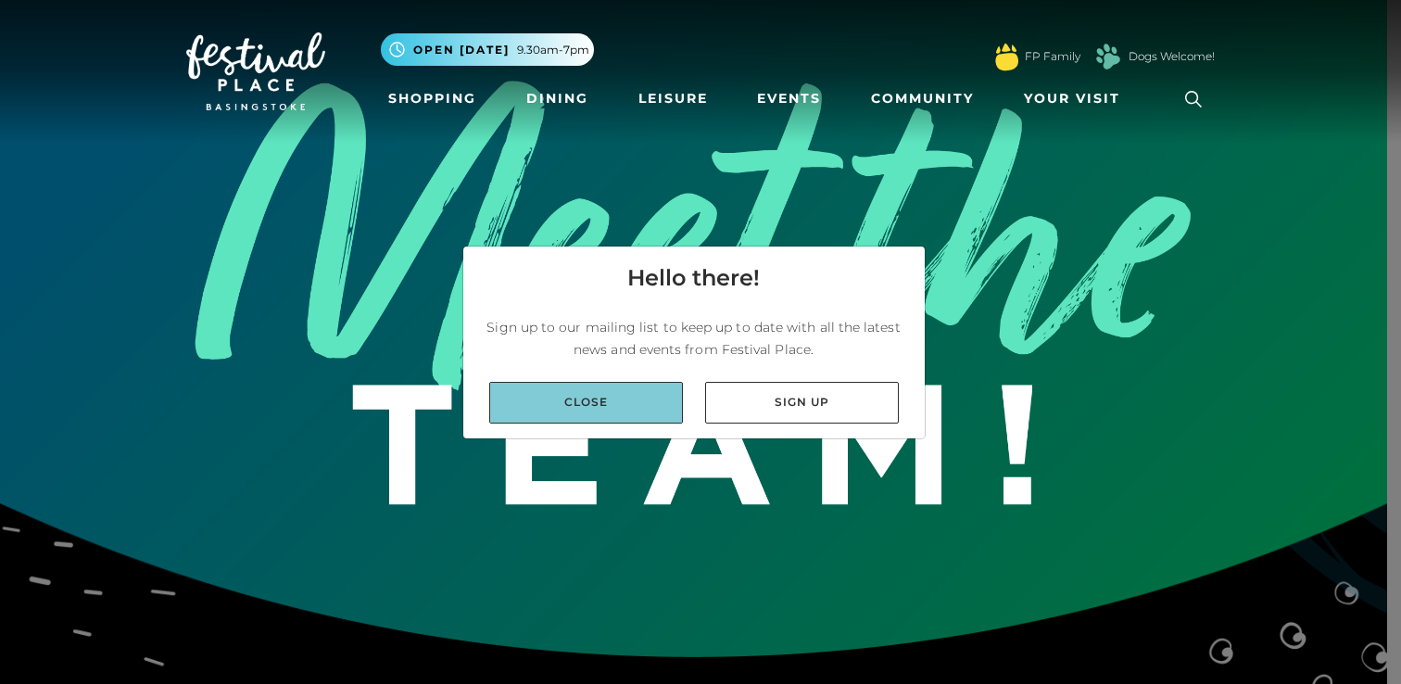 The width and height of the screenshot is (1401, 684). I want to click on a: Community, so click(922, 98).